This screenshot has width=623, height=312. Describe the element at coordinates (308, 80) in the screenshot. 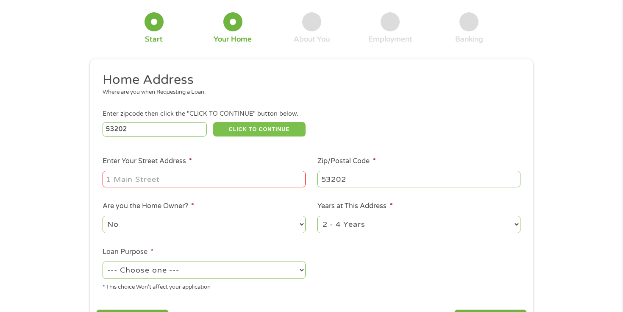

I see `h2: Home Address` at that location.